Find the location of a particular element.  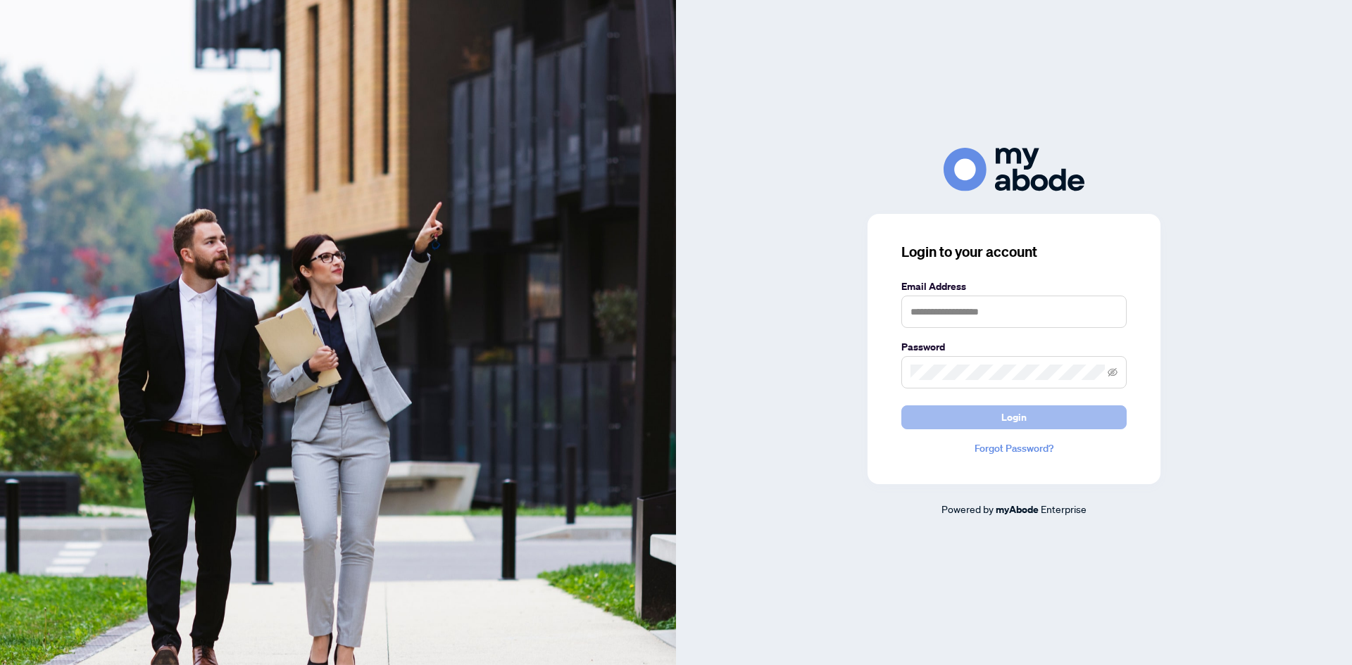

span: Enterprise is located at coordinates (1063, 509).